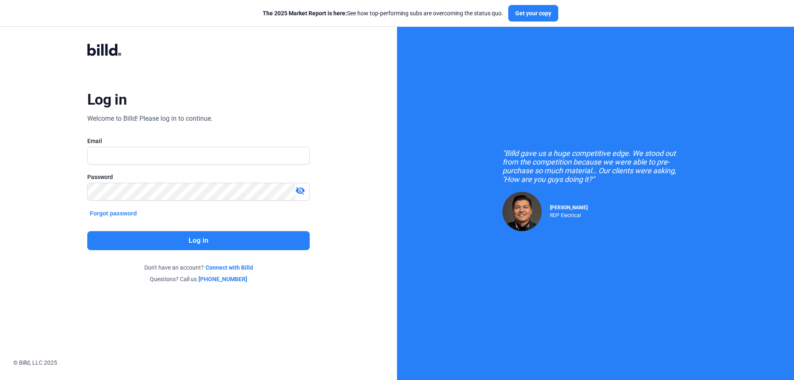  What do you see at coordinates (150, 119) in the screenshot?
I see `div: Welcome to Billd! Please log in to continue.` at bounding box center [150, 119].